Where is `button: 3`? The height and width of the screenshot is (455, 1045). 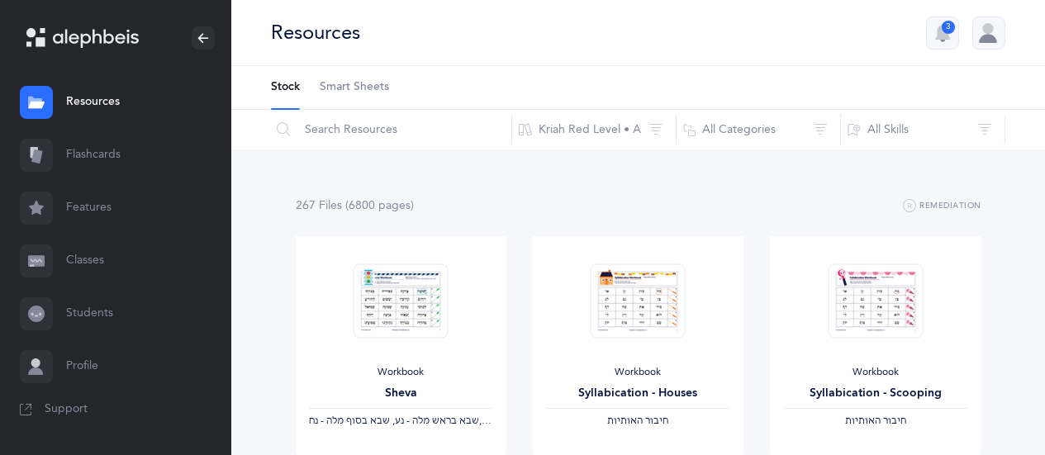 button: 3 is located at coordinates (943, 33).